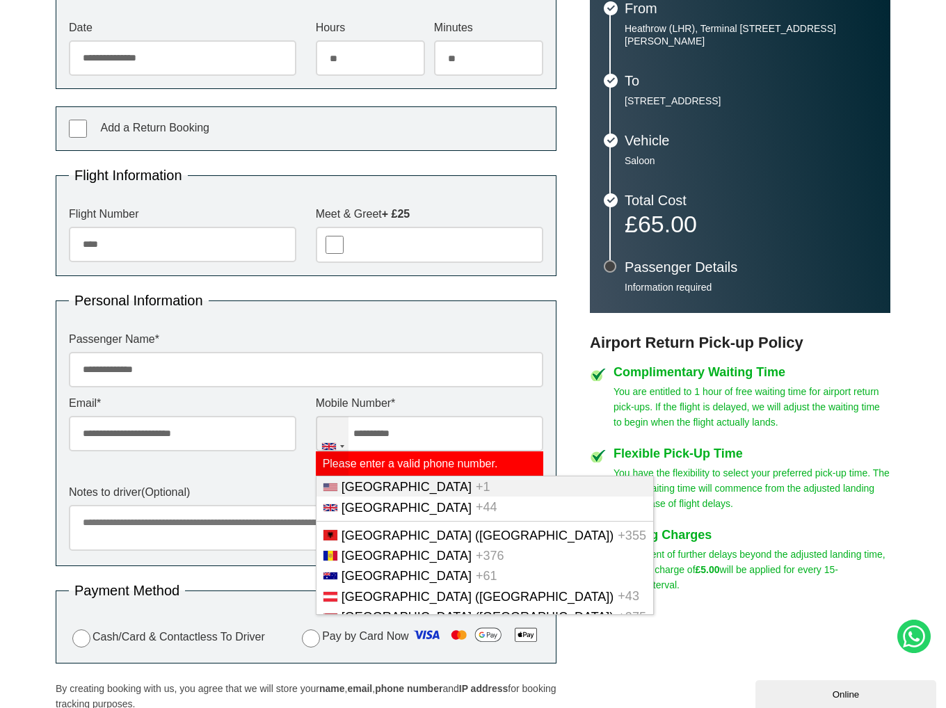 The width and height of the screenshot is (946, 708). What do you see at coordinates (78, 129) in the screenshot?
I see `input: Add a Return Booking` at bounding box center [78, 129].